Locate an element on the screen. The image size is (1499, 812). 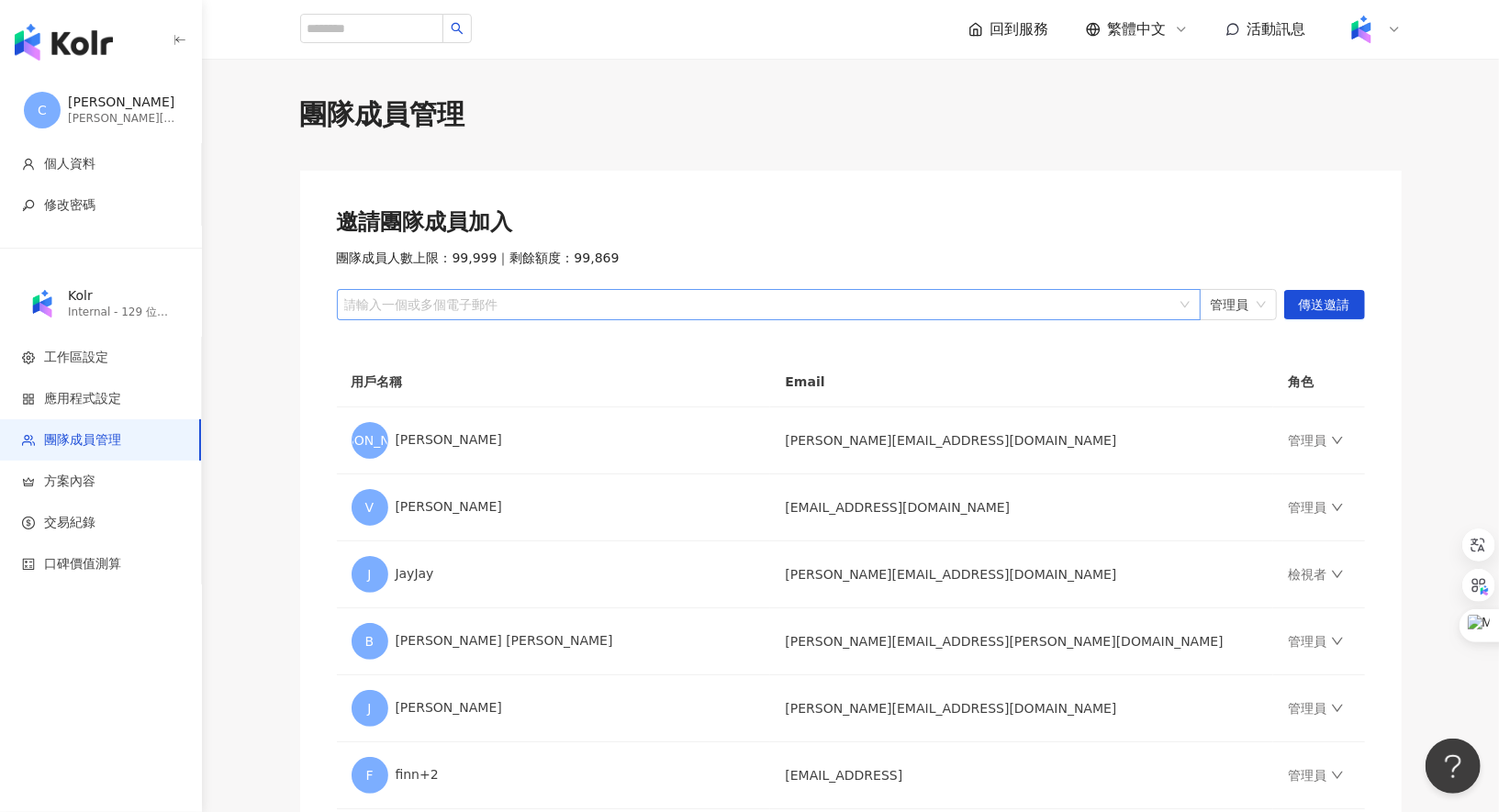
div: Internal - 129 位成員 is located at coordinates (123, 312).